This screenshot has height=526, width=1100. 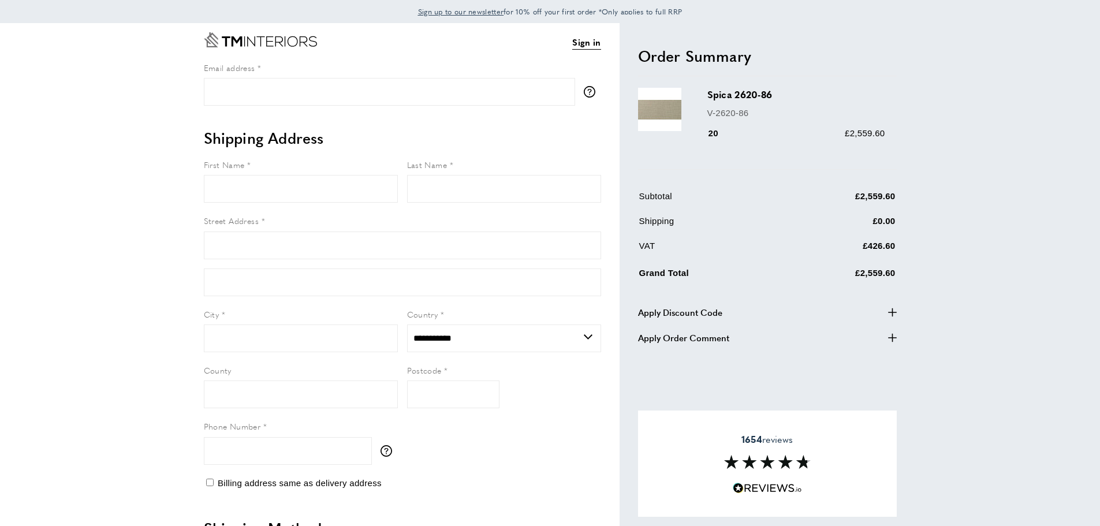 I want to click on span: Postcode, so click(x=424, y=370).